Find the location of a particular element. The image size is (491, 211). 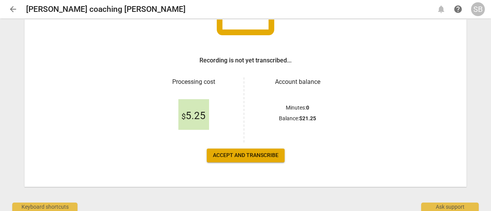

p: Balance : is located at coordinates (297, 118).